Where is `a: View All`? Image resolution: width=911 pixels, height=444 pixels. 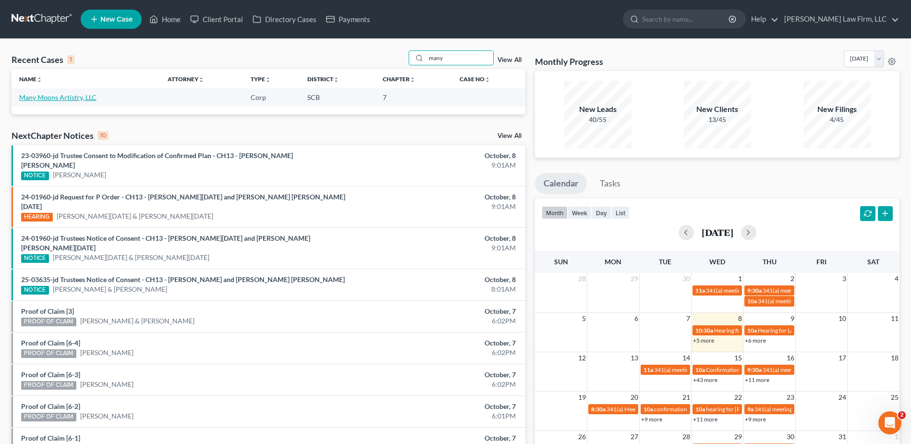 a: View All is located at coordinates (509, 136).